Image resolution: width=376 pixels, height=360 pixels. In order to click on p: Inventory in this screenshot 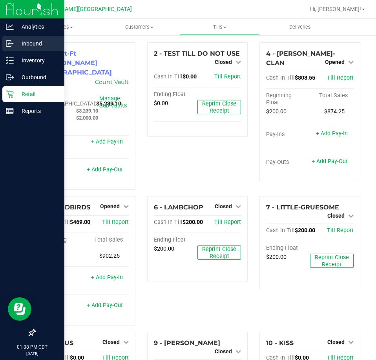, I will do `click(37, 60)`.